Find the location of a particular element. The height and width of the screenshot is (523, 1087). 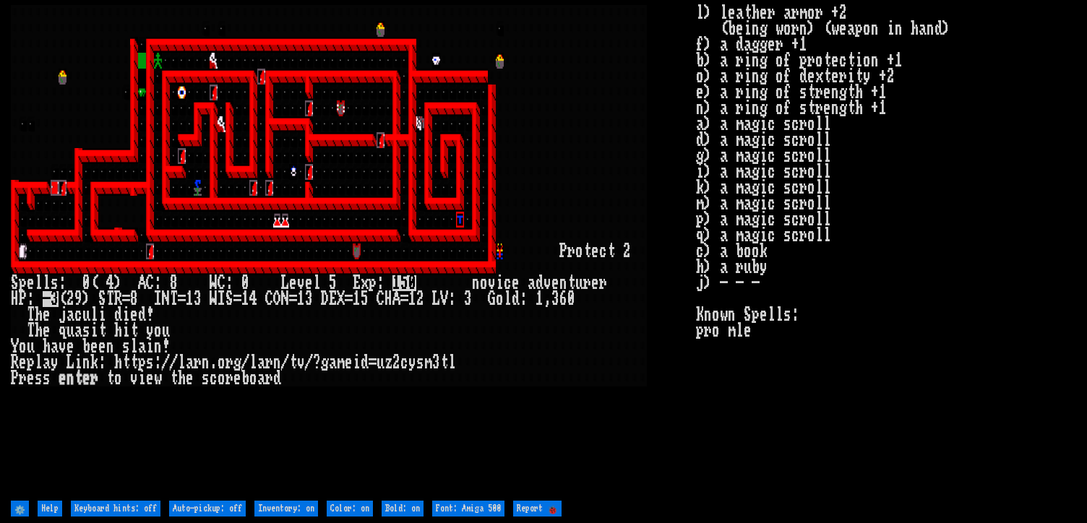

div: 5 is located at coordinates (332, 283).